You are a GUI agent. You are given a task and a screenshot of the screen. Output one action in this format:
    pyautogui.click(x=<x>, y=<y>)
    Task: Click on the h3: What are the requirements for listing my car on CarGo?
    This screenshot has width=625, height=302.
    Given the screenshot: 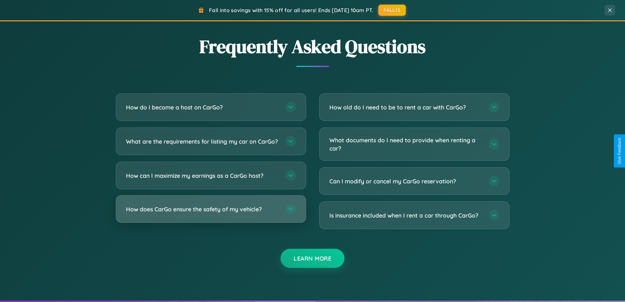 What is the action you would take?
    pyautogui.click(x=202, y=141)
    